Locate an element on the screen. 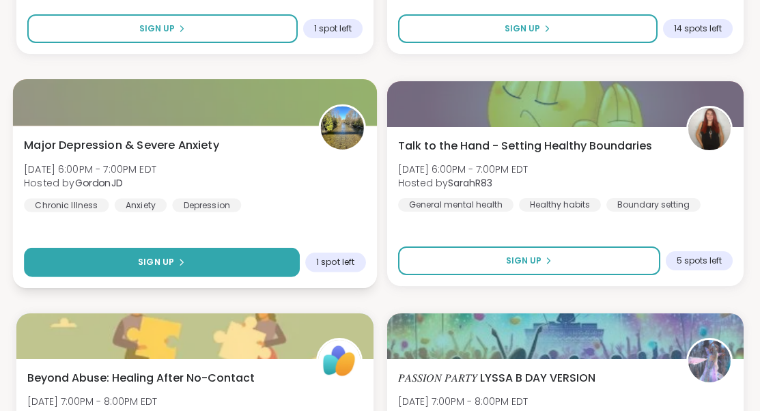 The image size is (760, 411). span: Beyond Abuse: Healing After No-Contact is located at coordinates (141, 378).